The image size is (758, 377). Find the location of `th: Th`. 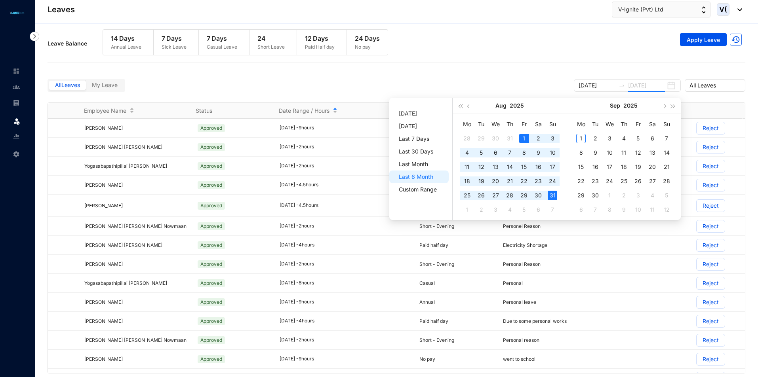

th: Th is located at coordinates (624, 124).